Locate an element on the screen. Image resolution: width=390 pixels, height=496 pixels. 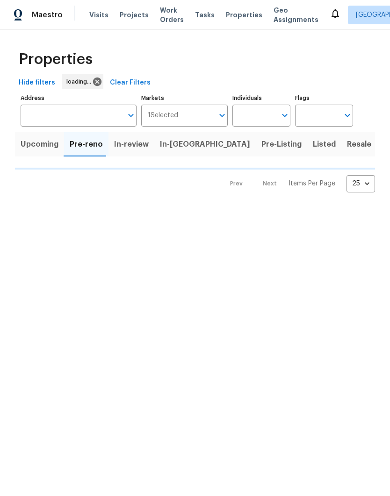
span: Pre-Listing is located at coordinates (281, 144).